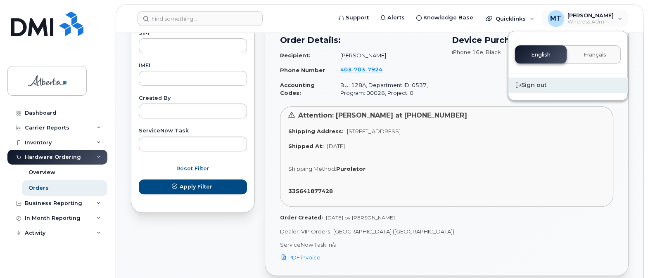 Image resolution: width=648 pixels, height=278 pixels. Describe the element at coordinates (311, 191) in the screenshot. I see `strong: 335641877428` at that location.